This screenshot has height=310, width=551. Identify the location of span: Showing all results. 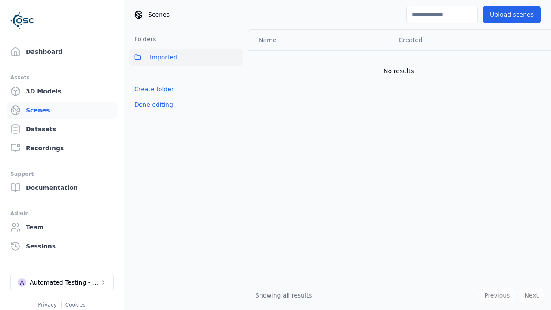
(284, 295).